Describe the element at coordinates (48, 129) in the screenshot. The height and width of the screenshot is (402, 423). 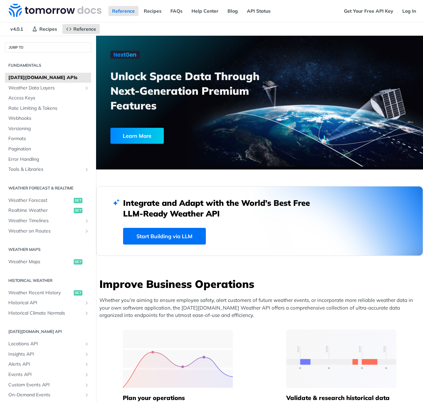
I see `a: Versioning` at that location.